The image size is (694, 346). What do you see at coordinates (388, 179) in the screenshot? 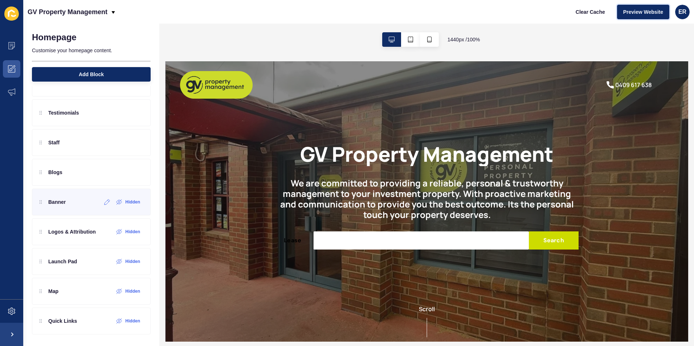
I see `button: Search` at bounding box center [388, 179].